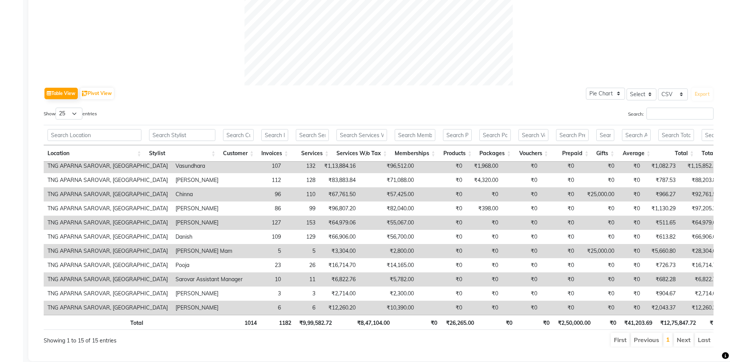 The height and width of the screenshot is (362, 730). I want to click on input: Search Products, so click(457, 135).